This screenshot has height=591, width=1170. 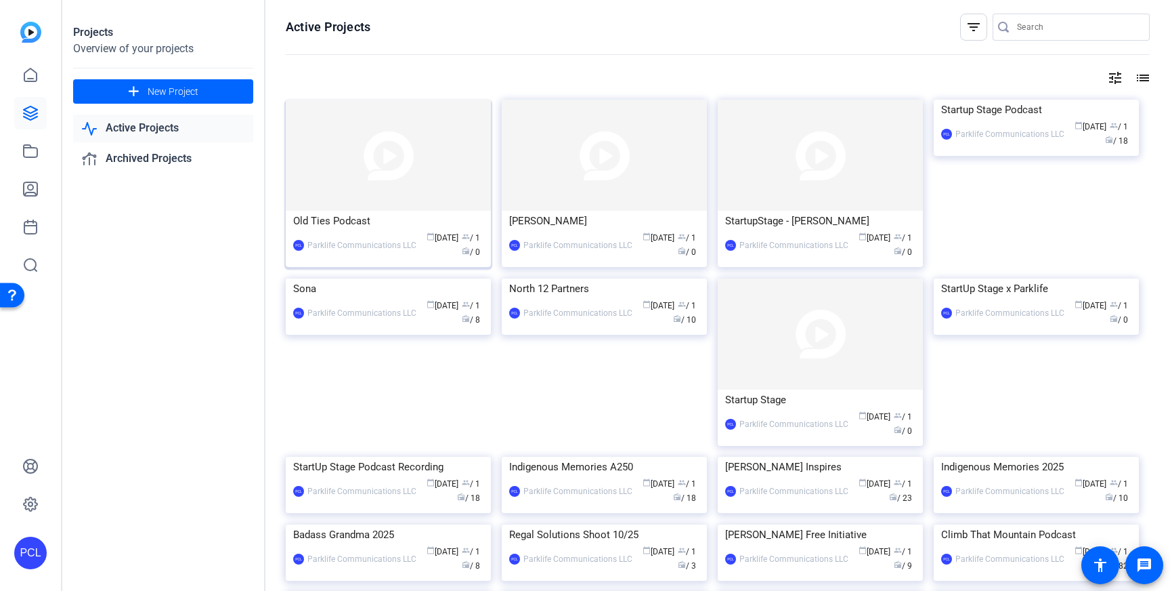 What do you see at coordinates (163, 91) in the screenshot?
I see `button: New Project` at bounding box center [163, 91].